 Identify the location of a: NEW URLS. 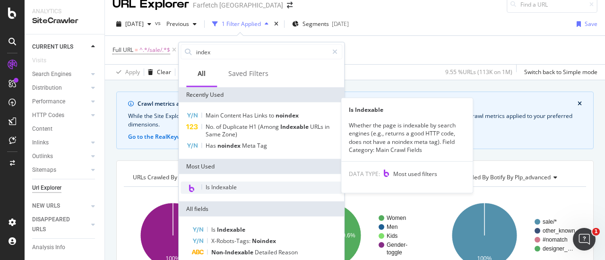
(60, 206).